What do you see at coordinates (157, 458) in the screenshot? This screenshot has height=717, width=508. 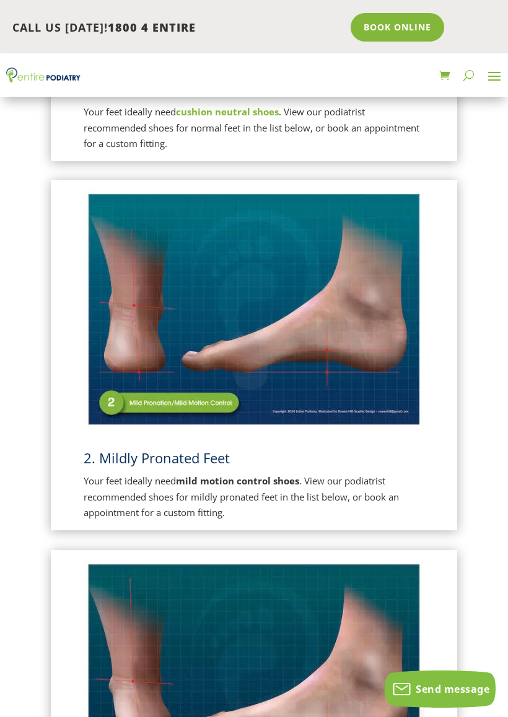 I see `span: 2. Mildly Pronated Feet` at bounding box center [157, 458].